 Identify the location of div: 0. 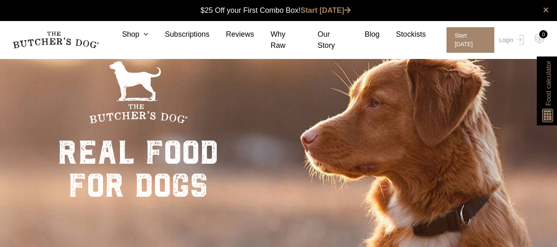
(543, 34).